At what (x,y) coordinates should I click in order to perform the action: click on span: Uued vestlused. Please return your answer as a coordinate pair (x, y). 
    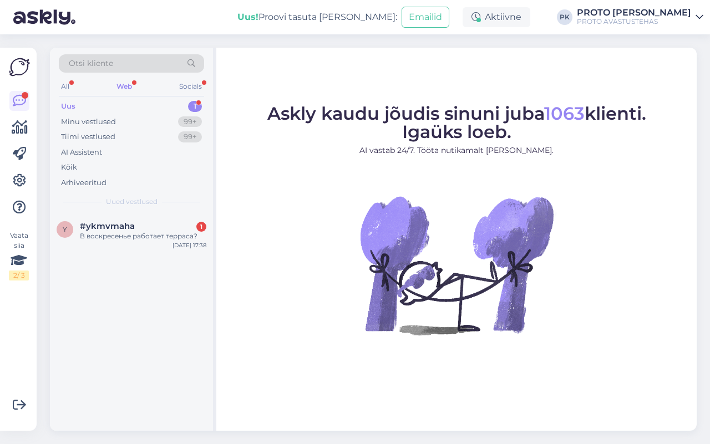
    Looking at the image, I should click on (131, 202).